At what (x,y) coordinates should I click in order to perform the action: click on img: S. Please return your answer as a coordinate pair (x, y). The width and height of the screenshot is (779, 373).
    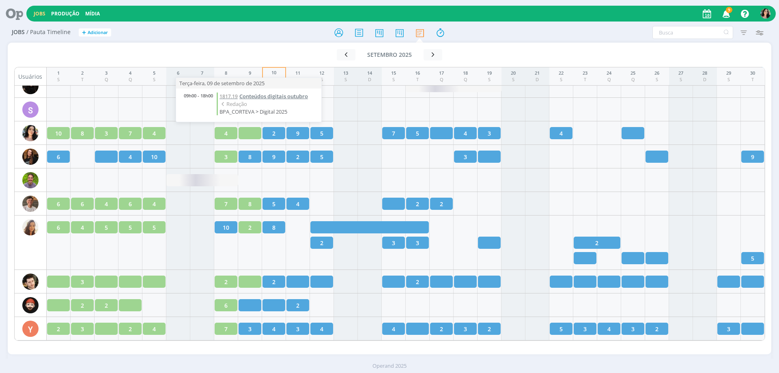
    Looking at the image, I should click on (30, 86).